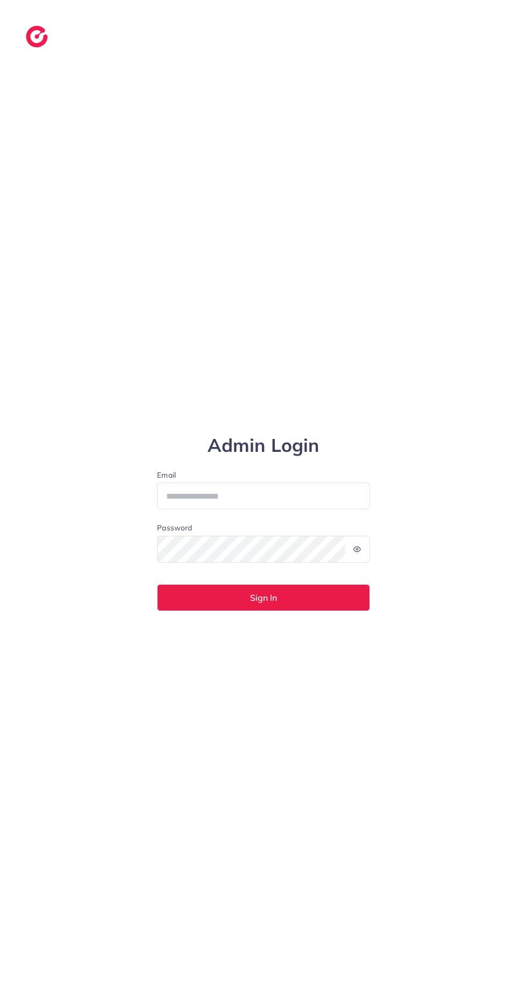  I want to click on label: Email, so click(264, 475).